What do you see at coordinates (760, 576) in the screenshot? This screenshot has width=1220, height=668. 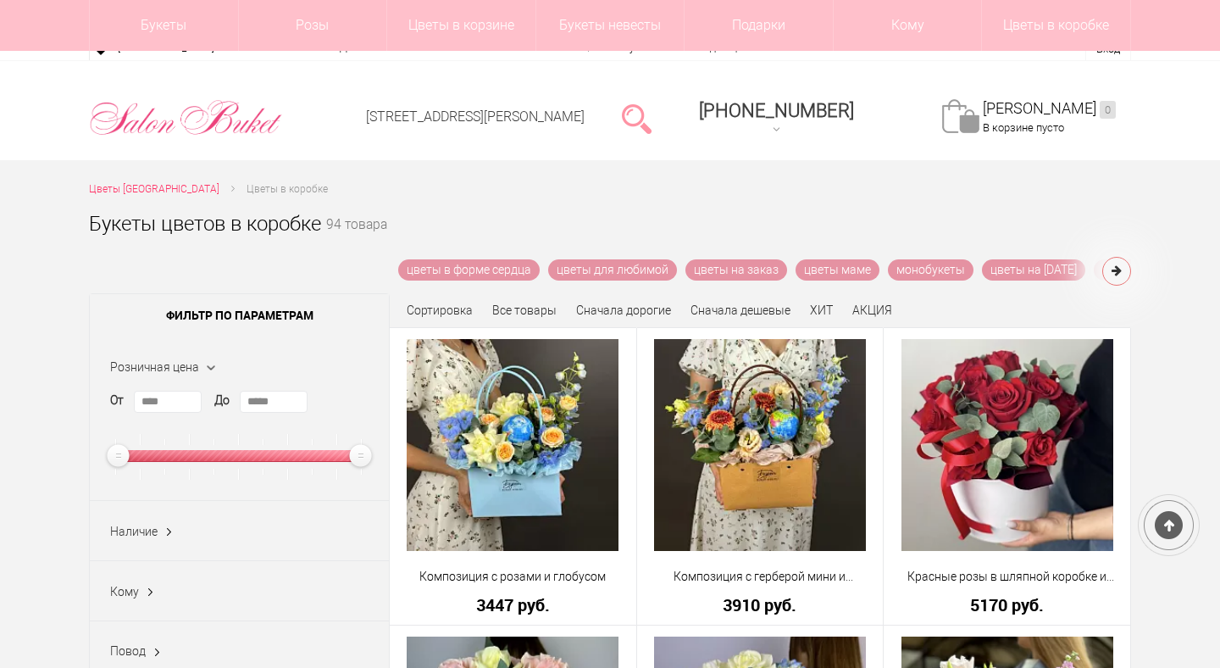 I see `span: Композиция с герберой мини и глобусом` at bounding box center [760, 576].